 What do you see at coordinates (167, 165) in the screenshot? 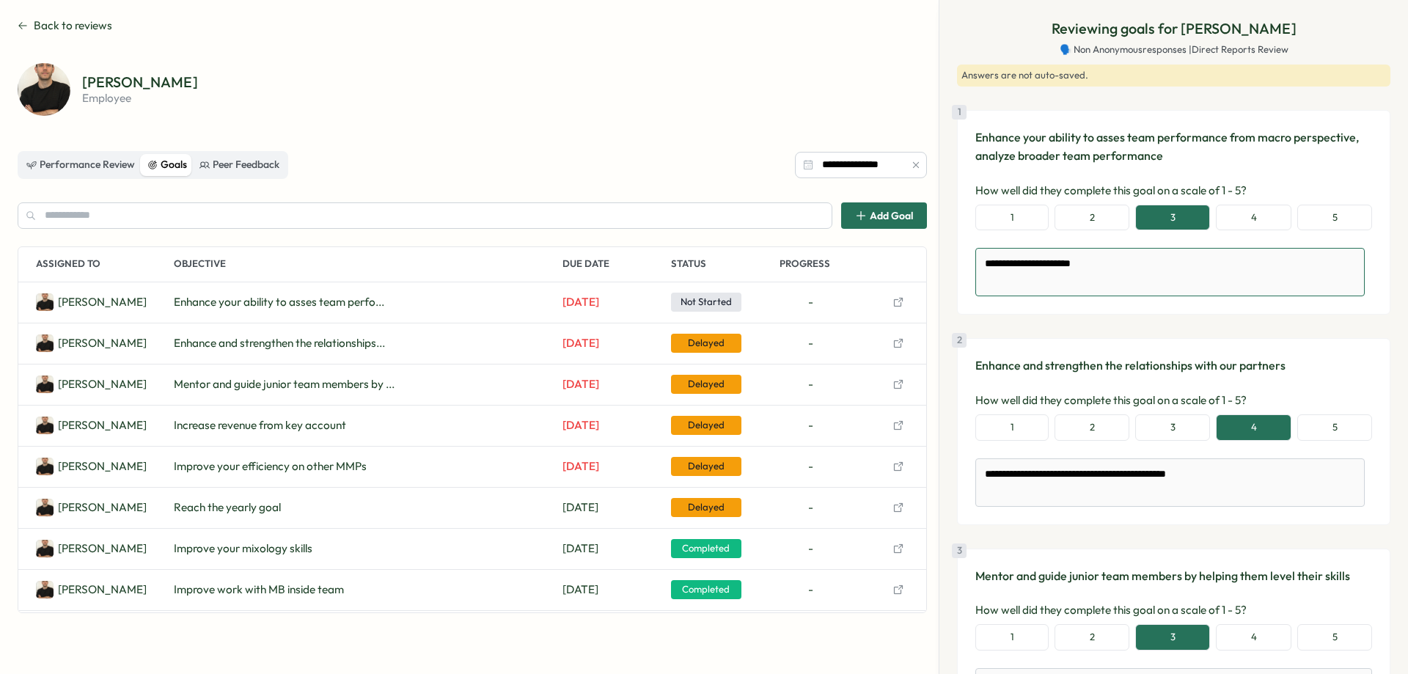
I see `div: Goals` at bounding box center [167, 165].